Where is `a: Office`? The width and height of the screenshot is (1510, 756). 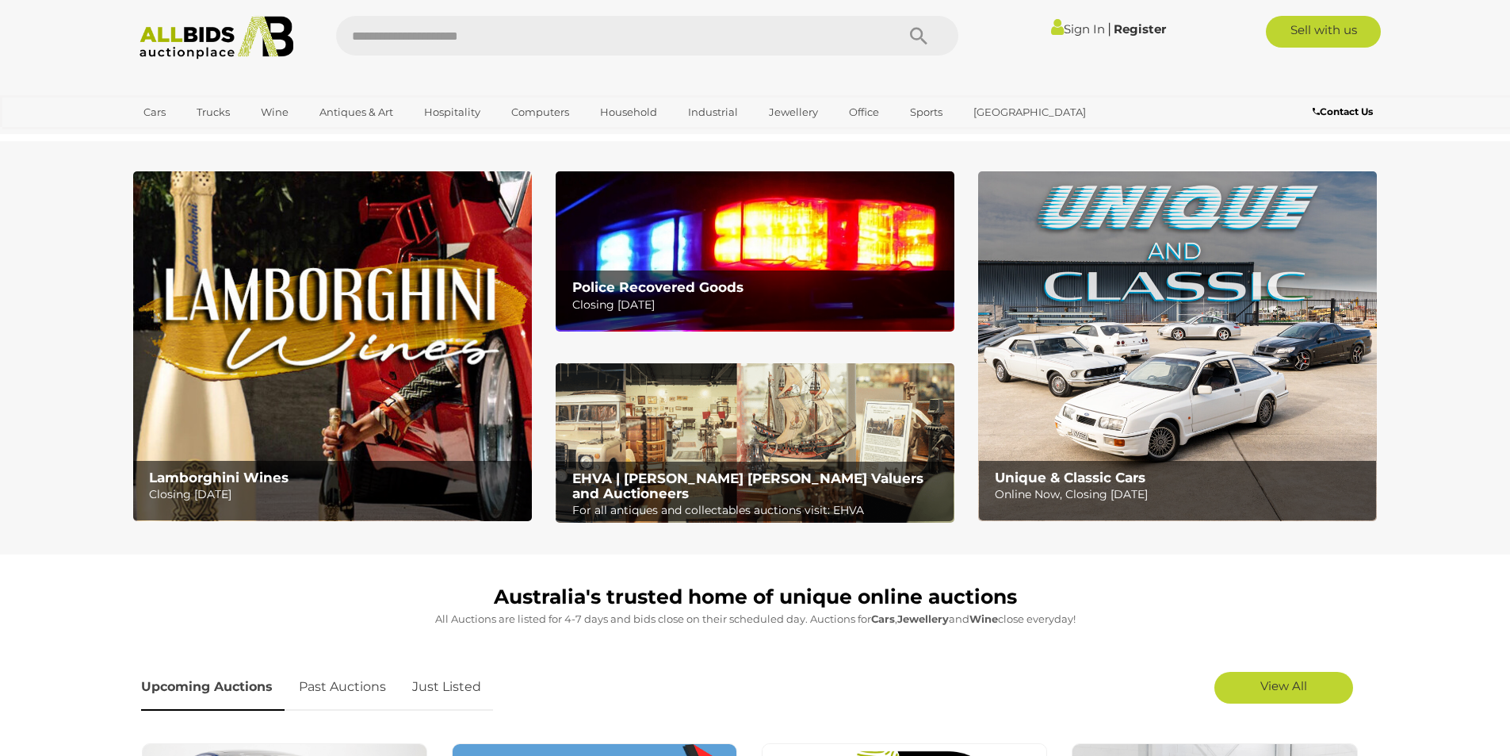
a: Office is located at coordinates (864, 112).